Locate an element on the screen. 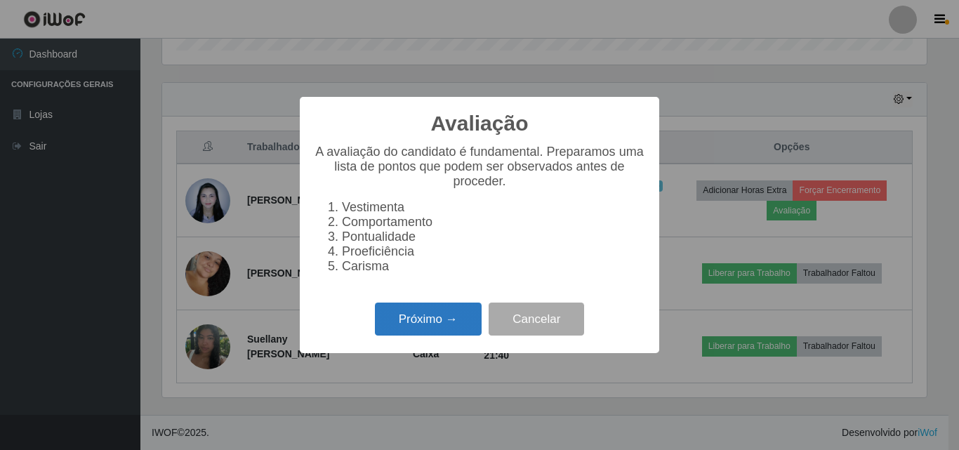 The image size is (959, 450). li: Comportamento is located at coordinates (494, 222).